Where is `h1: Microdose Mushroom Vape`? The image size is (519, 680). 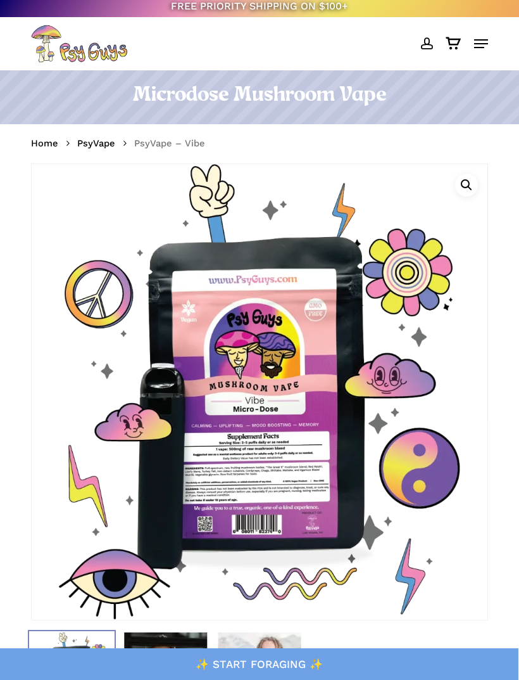 h1: Microdose Mushroom Vape is located at coordinates (259, 97).